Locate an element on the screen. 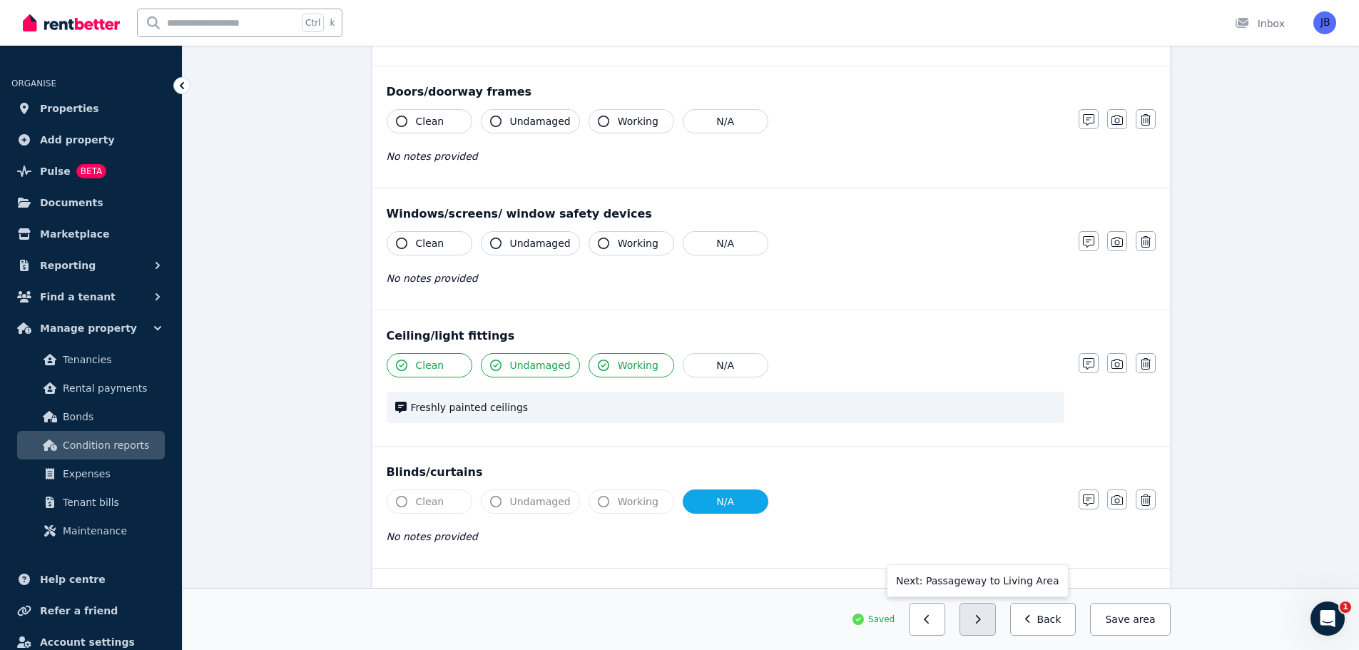 The width and height of the screenshot is (1359, 650). span: Bonds is located at coordinates (111, 417).